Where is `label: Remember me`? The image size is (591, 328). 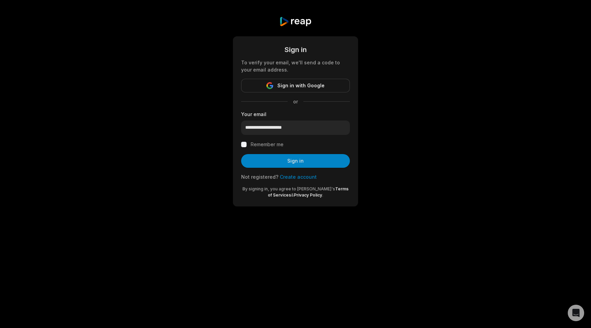
label: Remember me is located at coordinates (267, 144).